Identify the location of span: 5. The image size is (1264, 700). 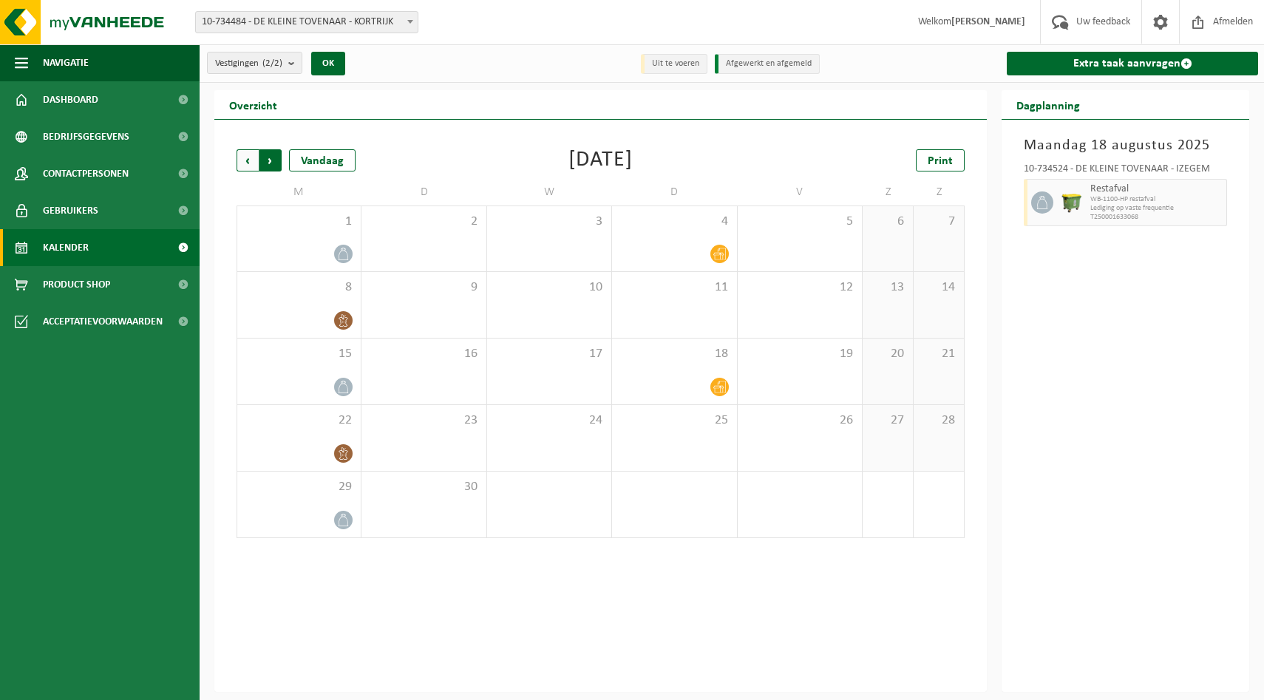
(800, 222).